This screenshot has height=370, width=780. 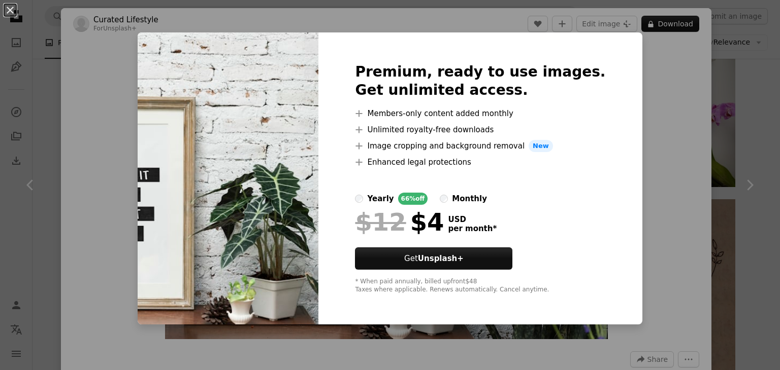 What do you see at coordinates (413, 199) in the screenshot?
I see `div: 66% off` at bounding box center [413, 199].